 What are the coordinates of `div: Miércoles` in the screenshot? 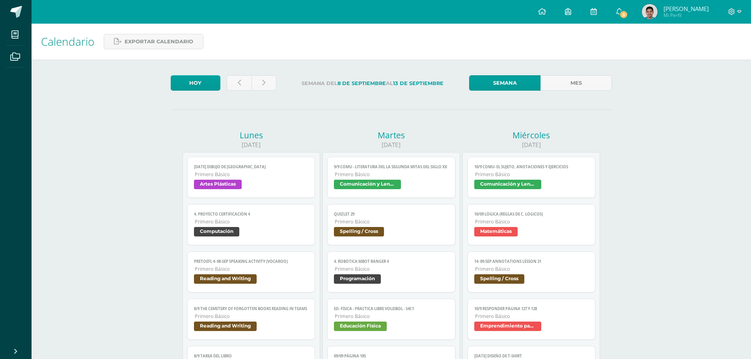 It's located at (531, 135).